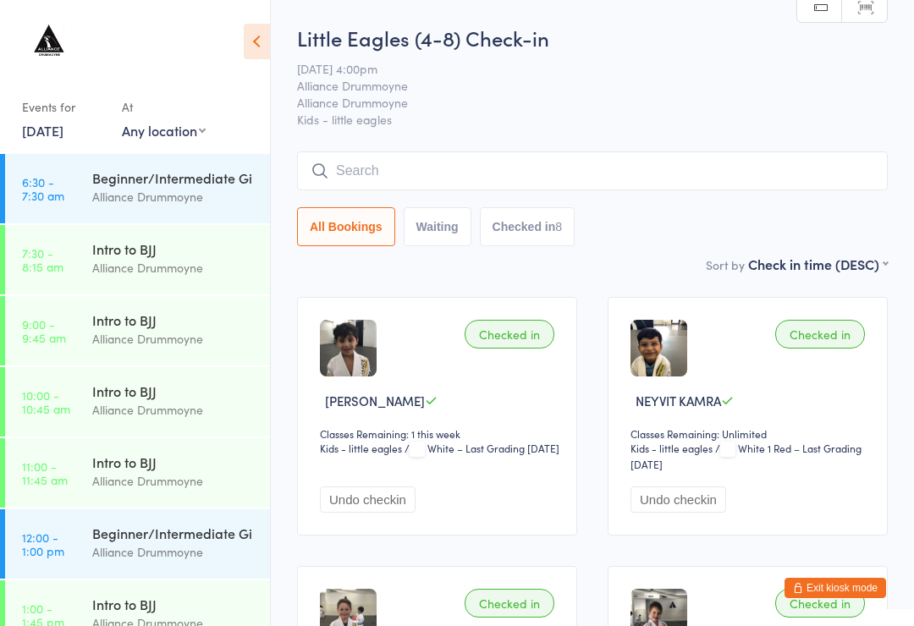 Image resolution: width=914 pixels, height=626 pixels. I want to click on label: Sort by, so click(726, 265).